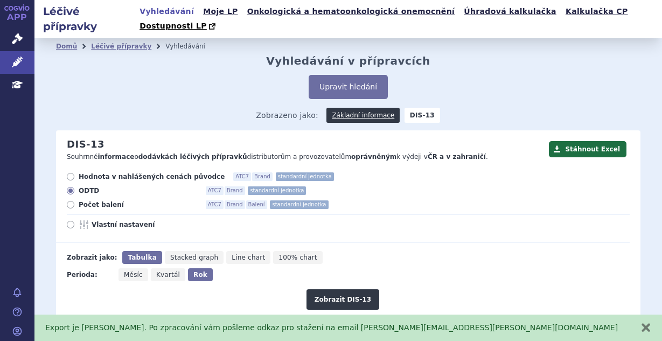 Image resolution: width=662 pixels, height=341 pixels. I want to click on a: Moje LP, so click(220, 11).